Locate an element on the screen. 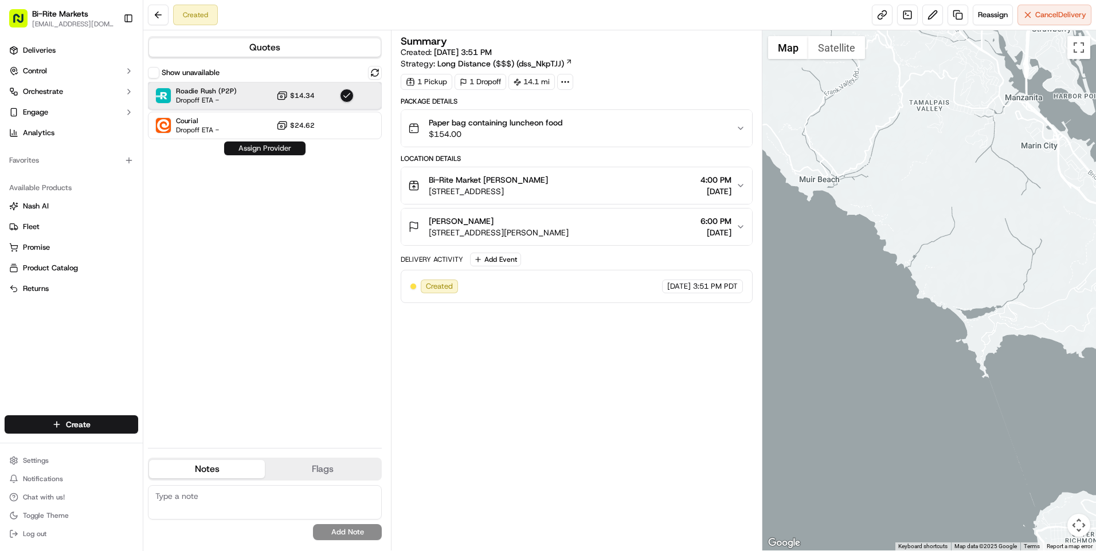 The image size is (1096, 551). h3: Summary is located at coordinates (424, 41).